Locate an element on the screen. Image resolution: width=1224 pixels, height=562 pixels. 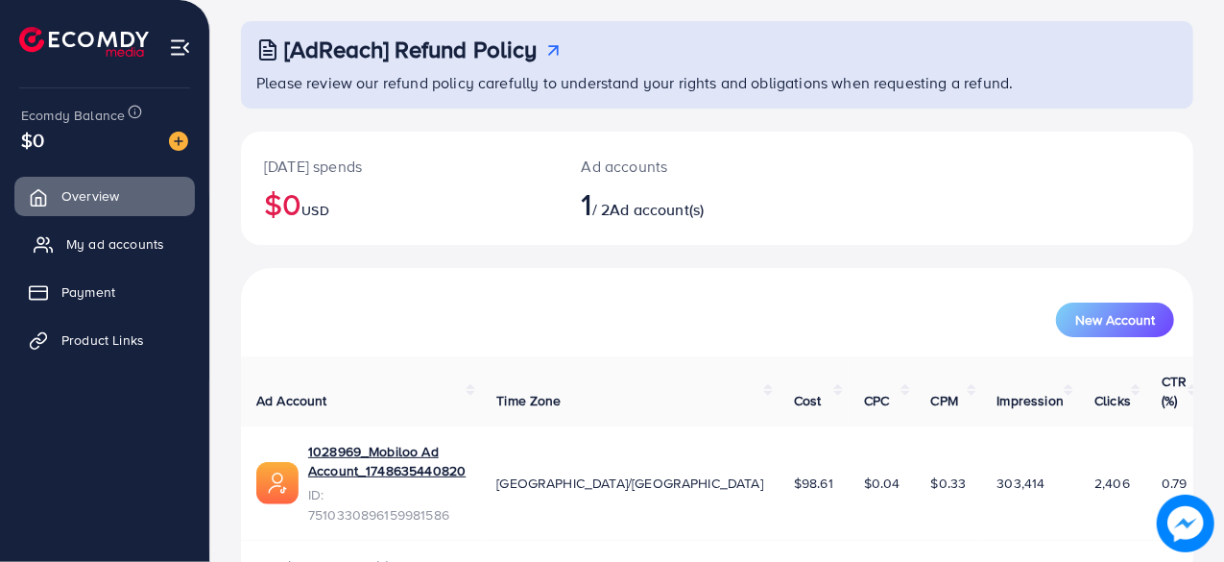
span: ID: 7510330896159981586 is located at coordinates (387, 504).